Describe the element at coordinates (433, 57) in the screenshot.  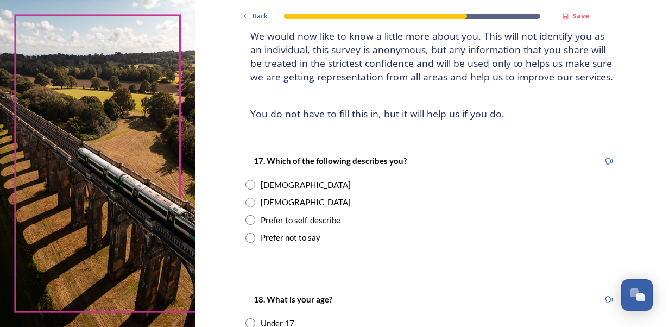
I see `h4: We would now like to know a little more about you. This will not identify you as an individual, t...` at that location.